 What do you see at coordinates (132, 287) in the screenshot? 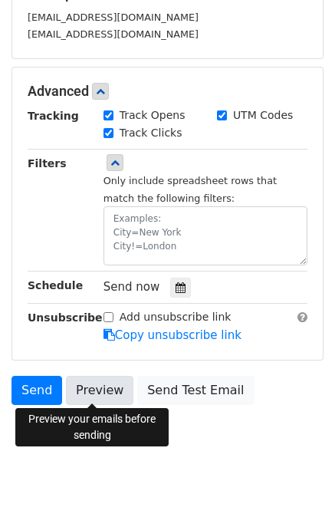
I see `span: Send now` at bounding box center [132, 287].